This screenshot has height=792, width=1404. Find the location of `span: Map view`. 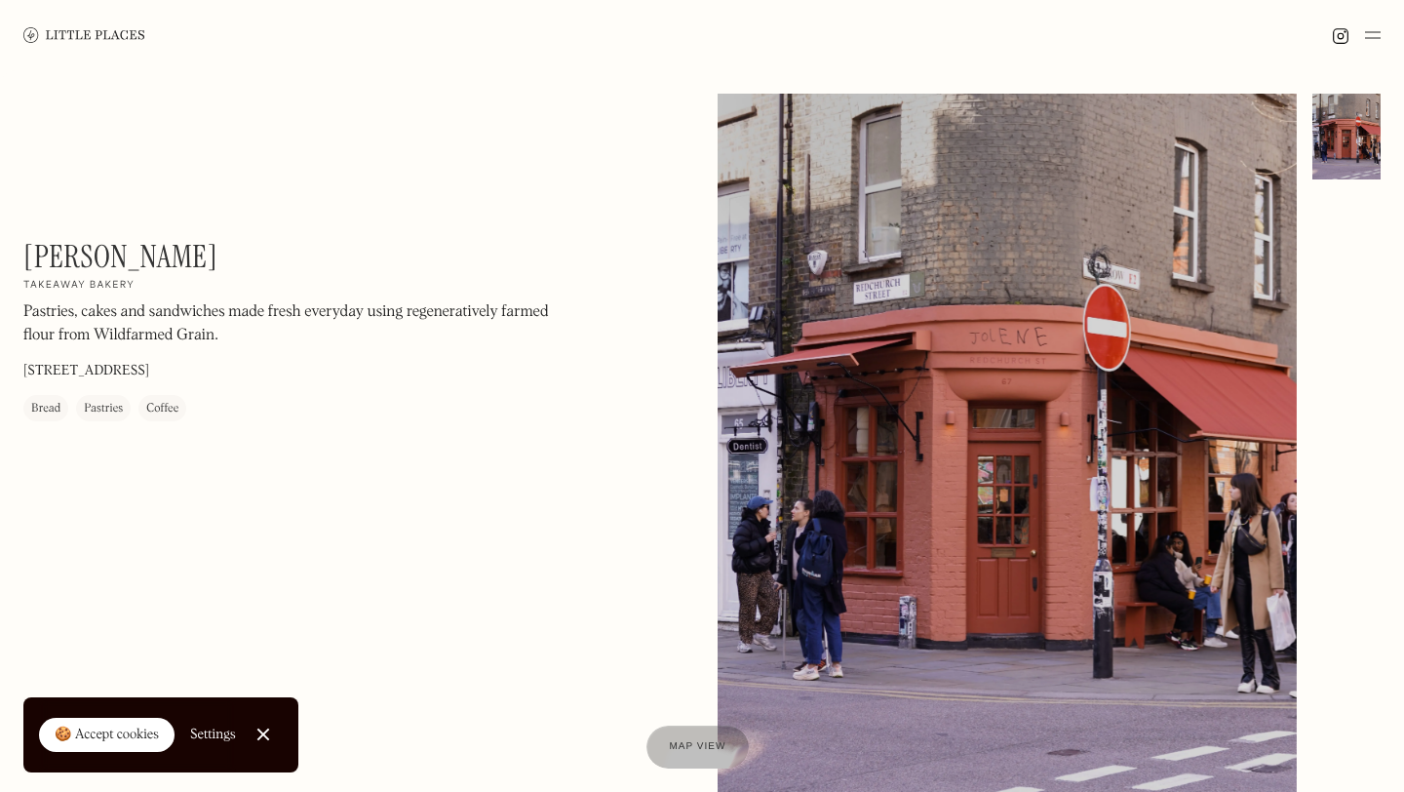

span: Map view is located at coordinates (698, 746).